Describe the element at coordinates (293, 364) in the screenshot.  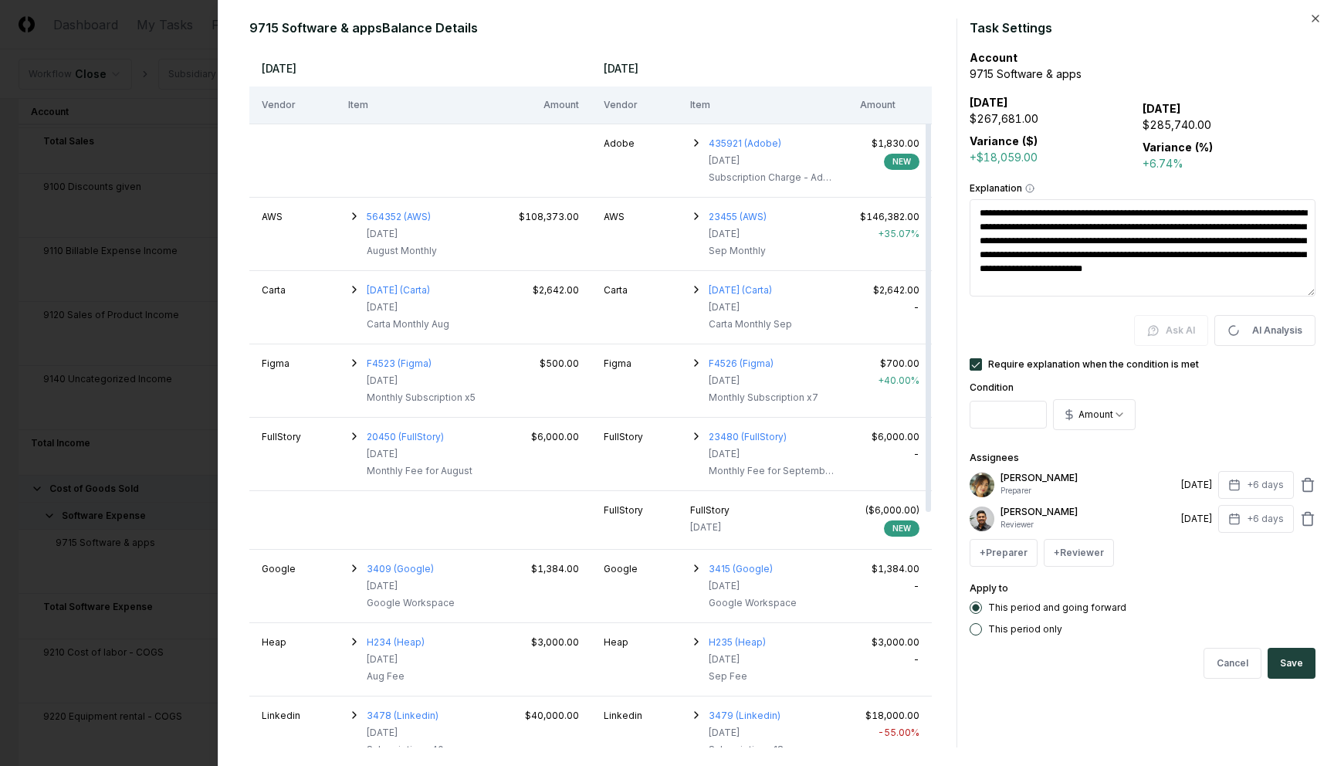
I see `div: Figma` at that location.